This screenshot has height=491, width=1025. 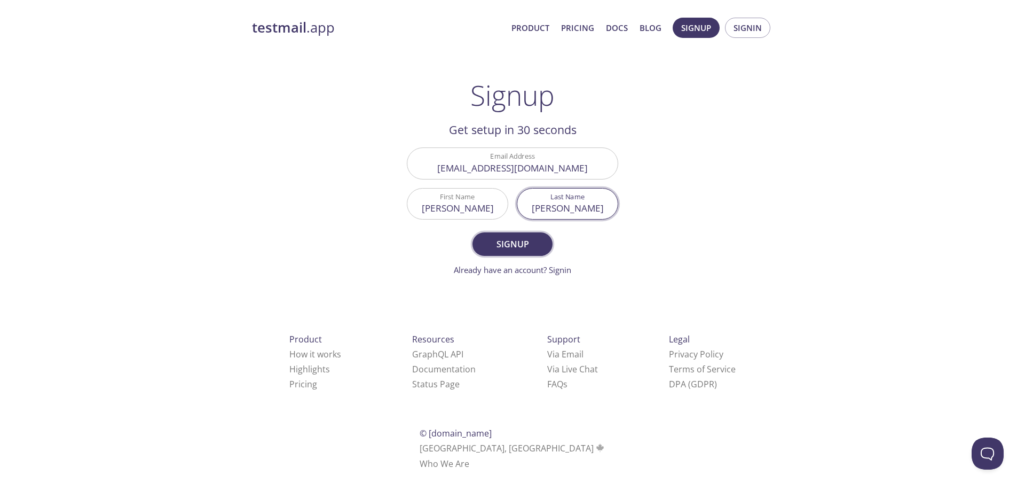 What do you see at coordinates (438, 354) in the screenshot?
I see `a: GraphQL API` at bounding box center [438, 354].